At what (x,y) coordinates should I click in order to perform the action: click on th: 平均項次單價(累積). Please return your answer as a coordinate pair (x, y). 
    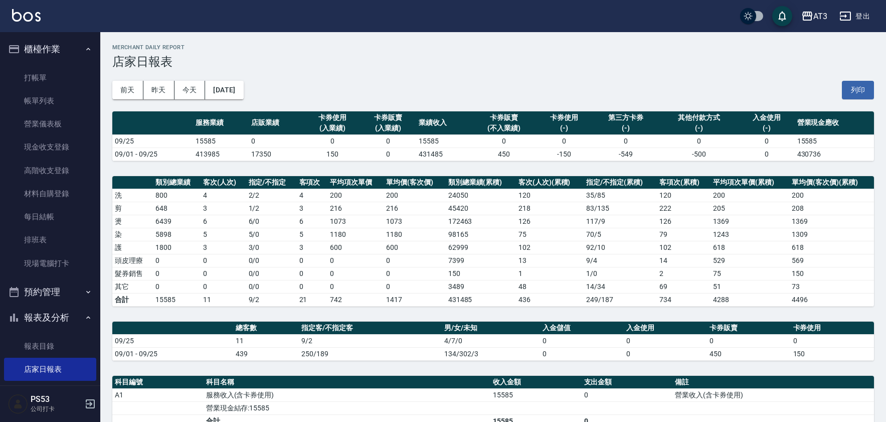
    Looking at the image, I should click on (749, 182).